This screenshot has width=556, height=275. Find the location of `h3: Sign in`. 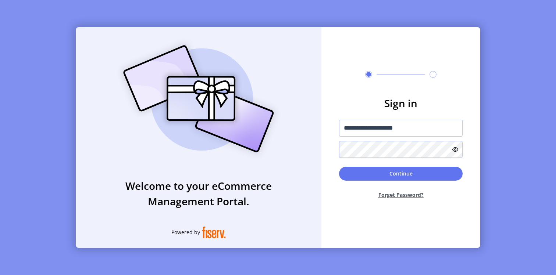

h3: Sign in is located at coordinates (401, 103).